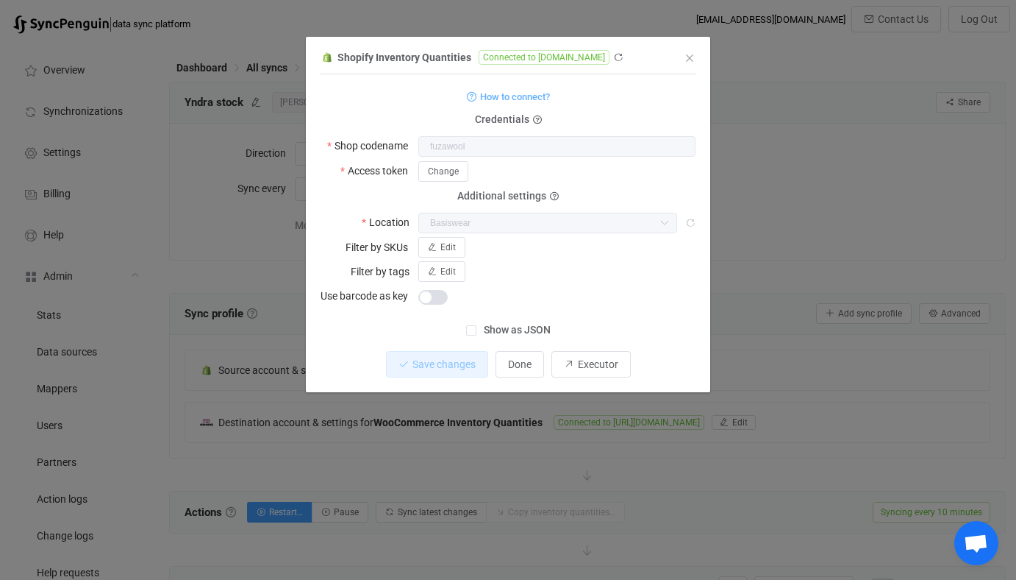 The width and height of the screenshot is (1016, 580). Describe the element at coordinates (513, 329) in the screenshot. I see `span: Show as JSON` at that location.